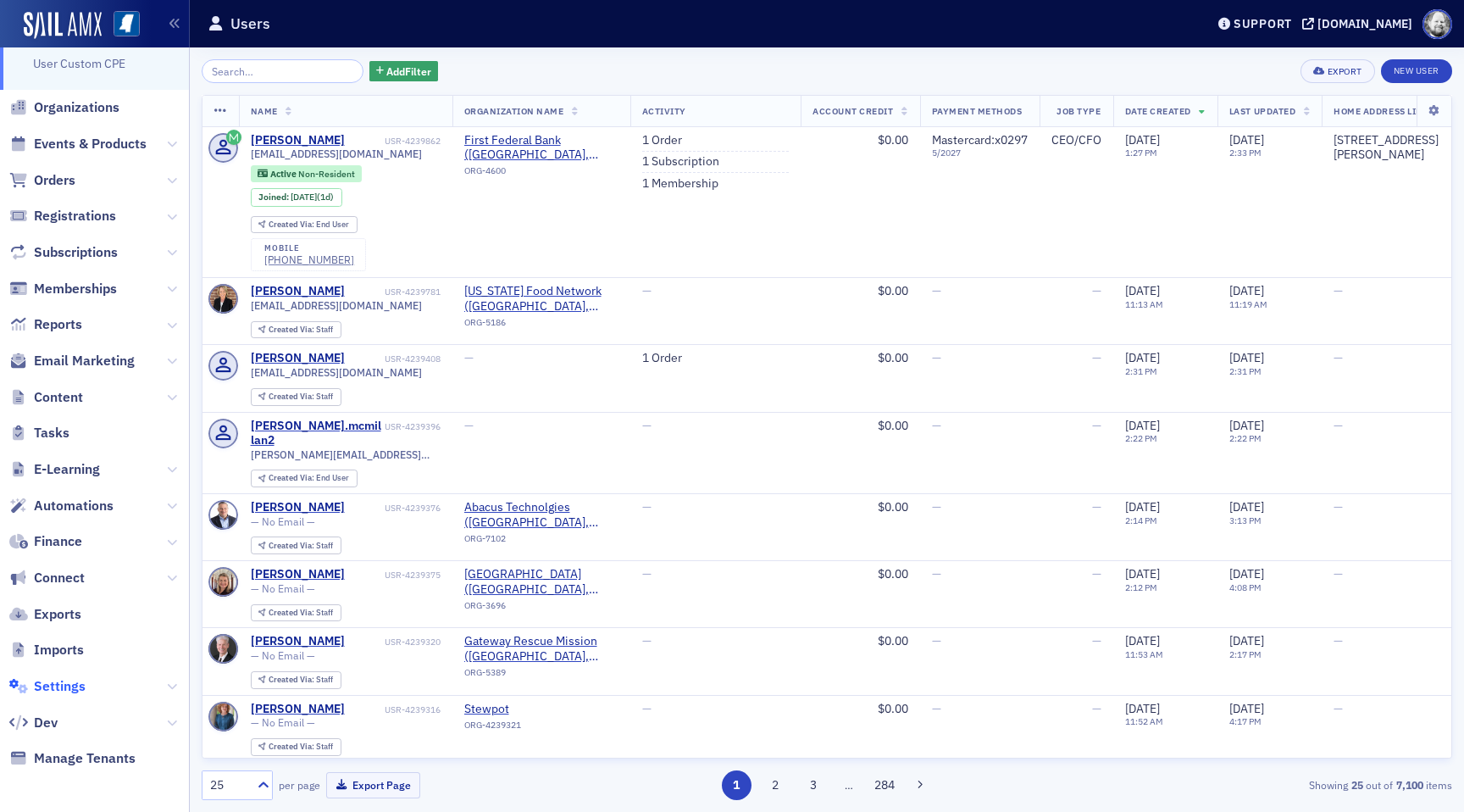 The height and width of the screenshot is (812, 1464). What do you see at coordinates (404, 71) in the screenshot?
I see `button: AddFilter` at bounding box center [404, 71].